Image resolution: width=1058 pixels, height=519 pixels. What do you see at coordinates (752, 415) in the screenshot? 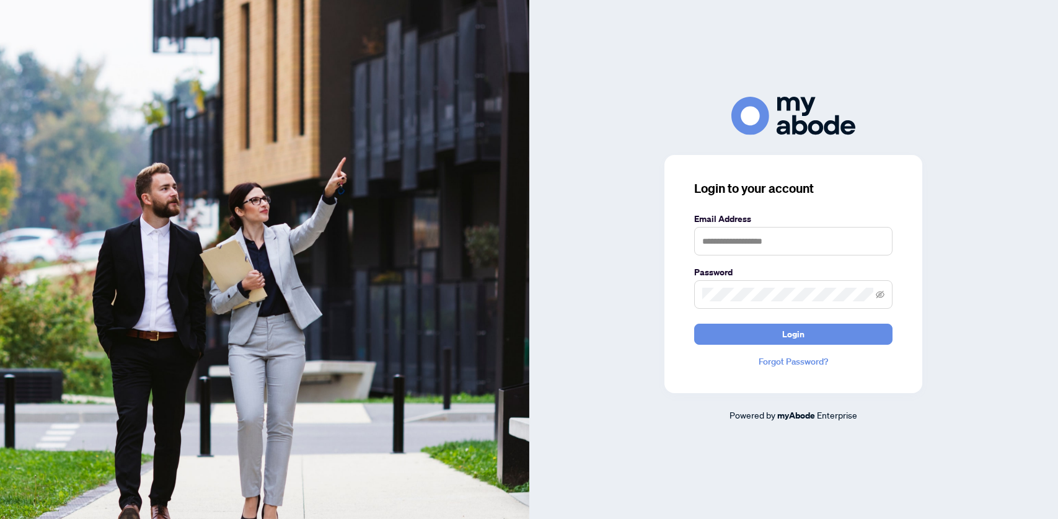
I see `span: Powered by` at bounding box center [752, 415].